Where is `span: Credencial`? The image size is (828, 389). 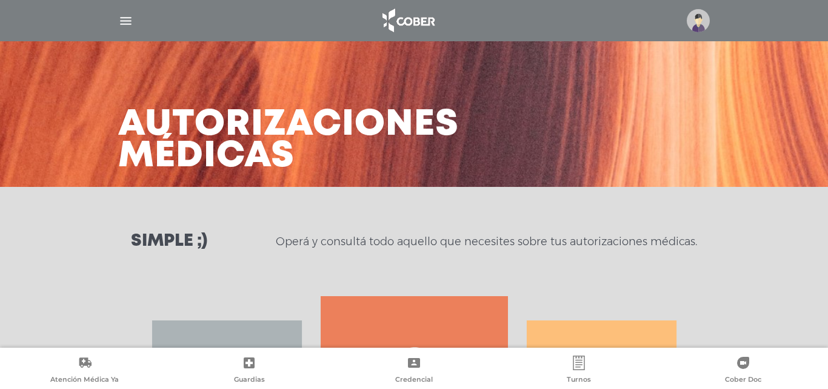 span: Credencial is located at coordinates (414, 380).